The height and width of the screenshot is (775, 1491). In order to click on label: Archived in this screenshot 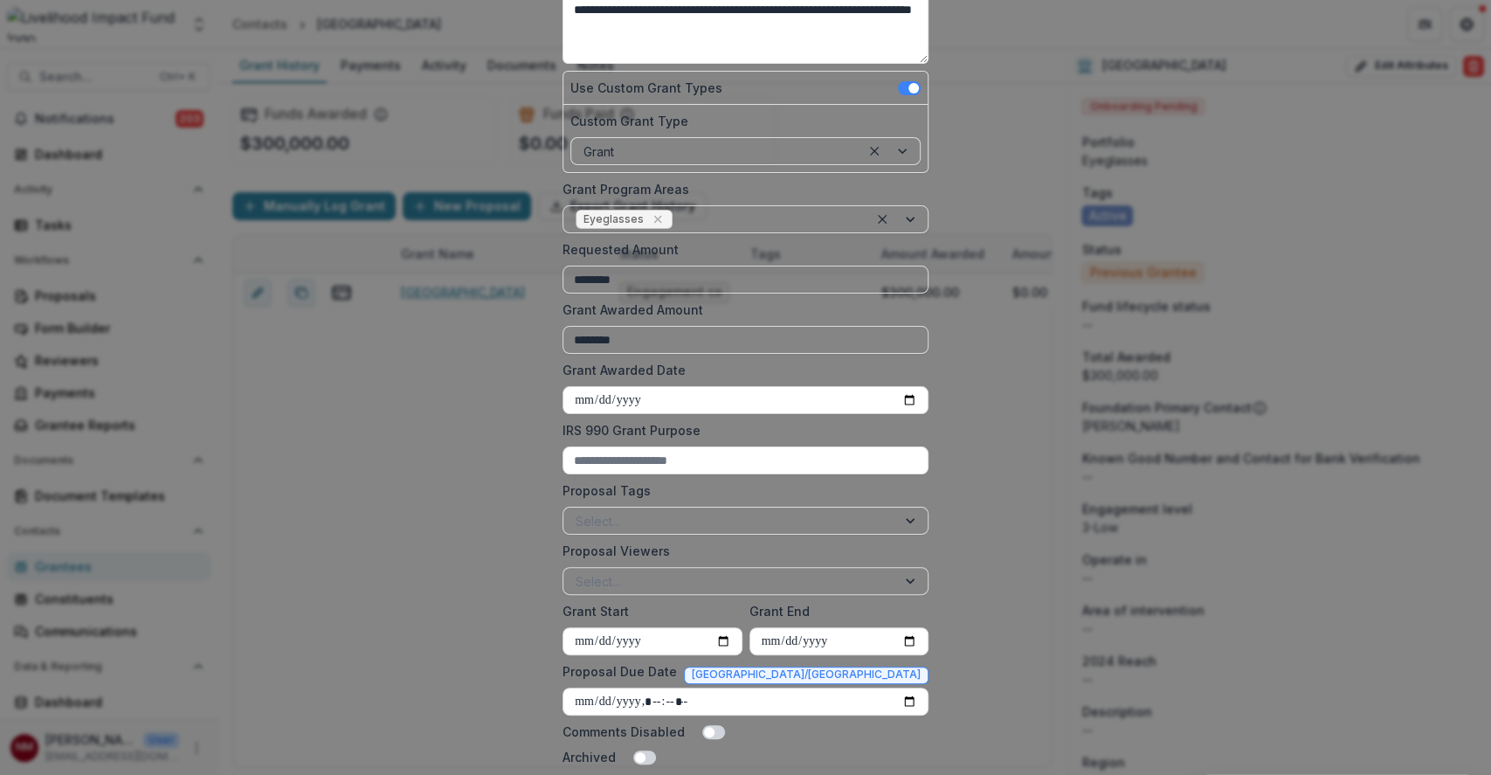, I will do `click(589, 756)`.